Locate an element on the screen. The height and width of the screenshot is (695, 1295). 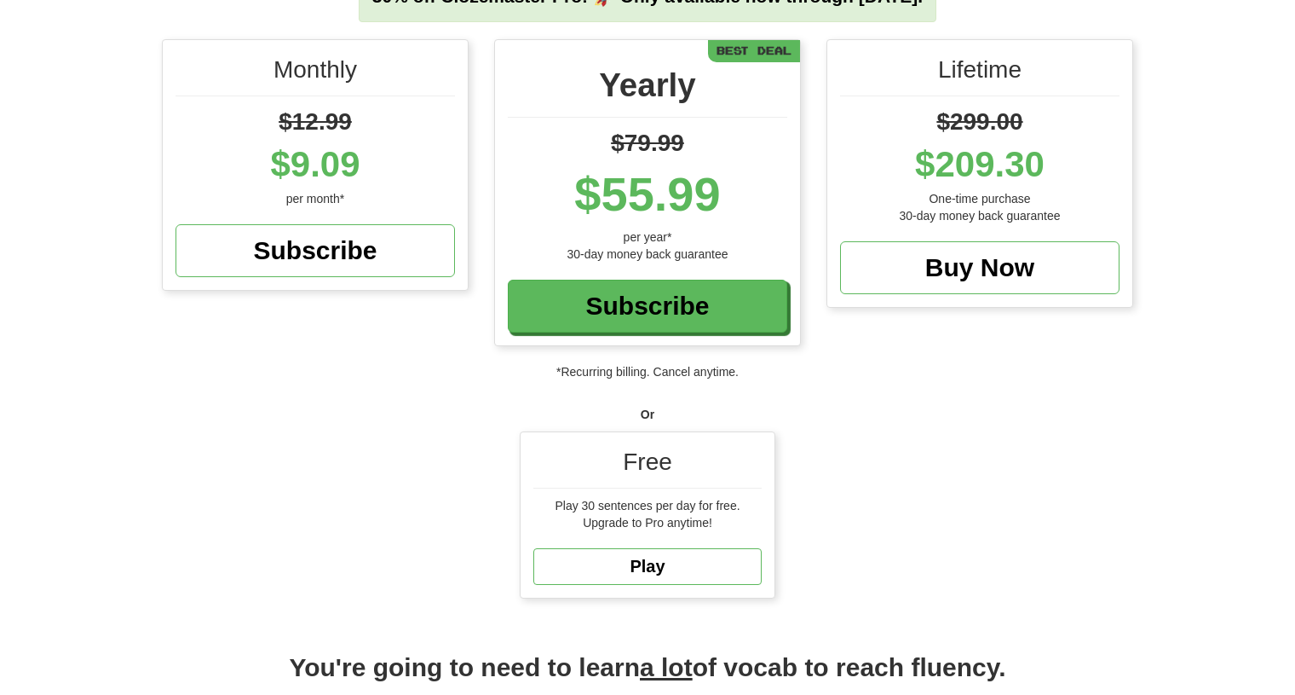
div: Monthly is located at coordinates (315, 74).